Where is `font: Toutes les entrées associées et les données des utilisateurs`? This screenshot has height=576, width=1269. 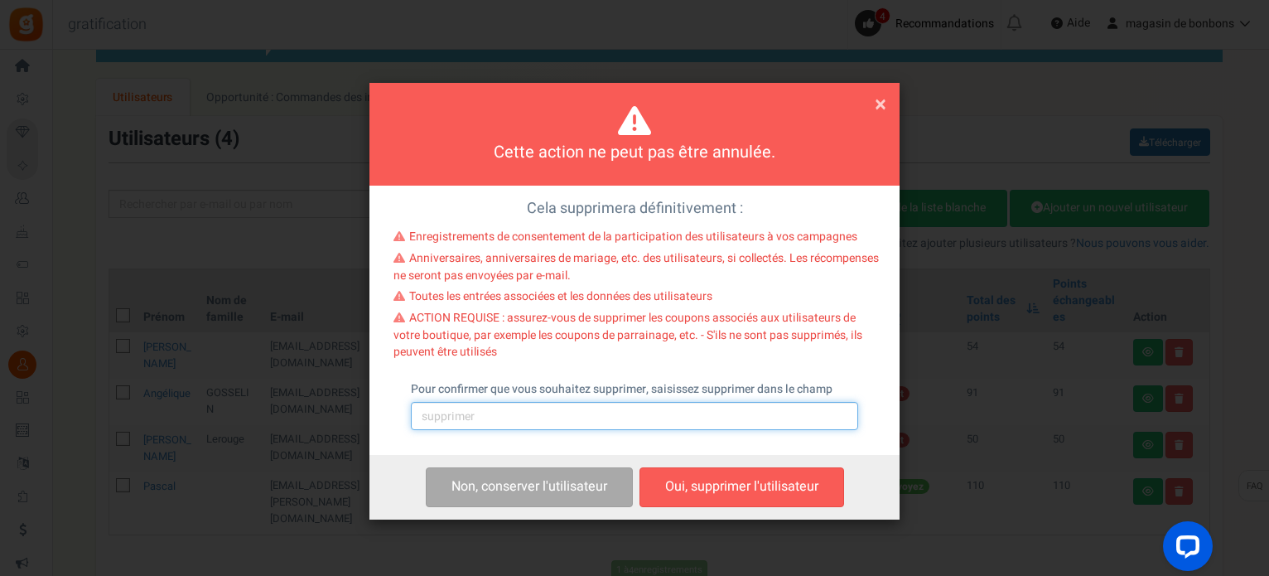
font: Toutes les entrées associées et les données des utilisateurs is located at coordinates (561, 296).